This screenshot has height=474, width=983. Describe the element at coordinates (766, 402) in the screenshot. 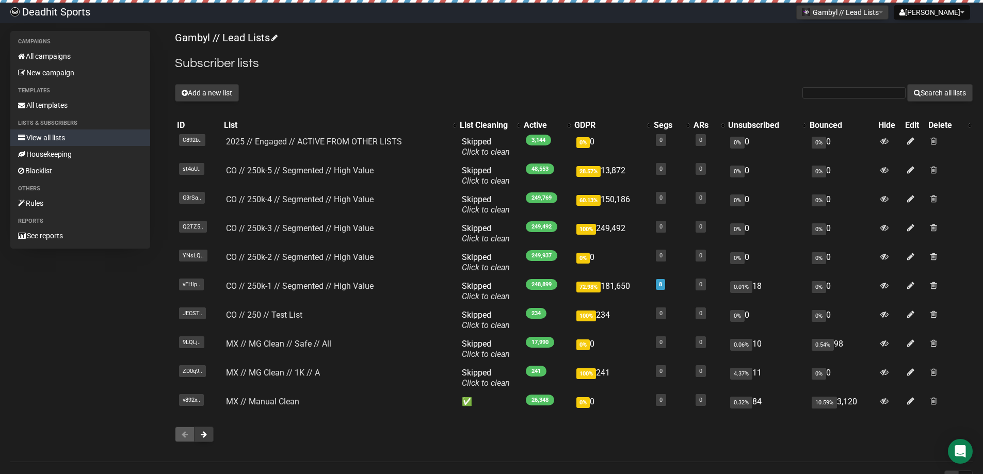

I see `td: 84` at that location.